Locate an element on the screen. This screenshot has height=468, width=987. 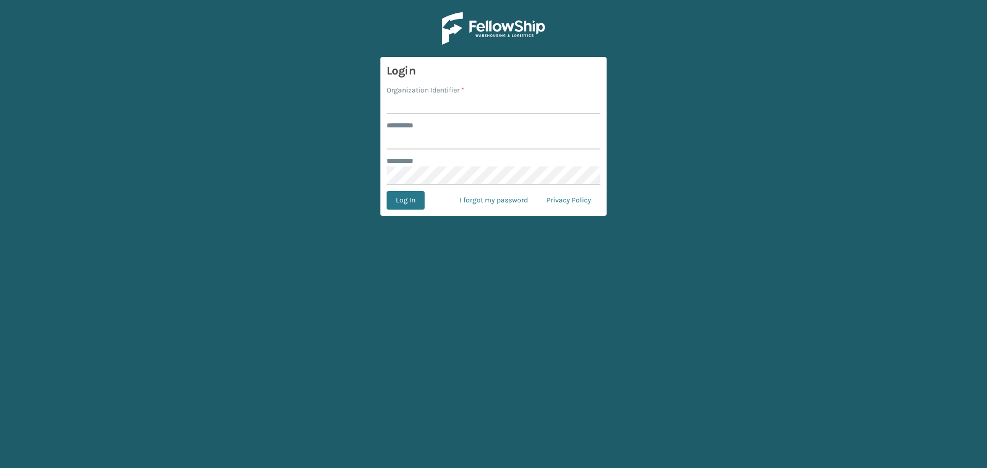
img: Logo is located at coordinates (493, 28).